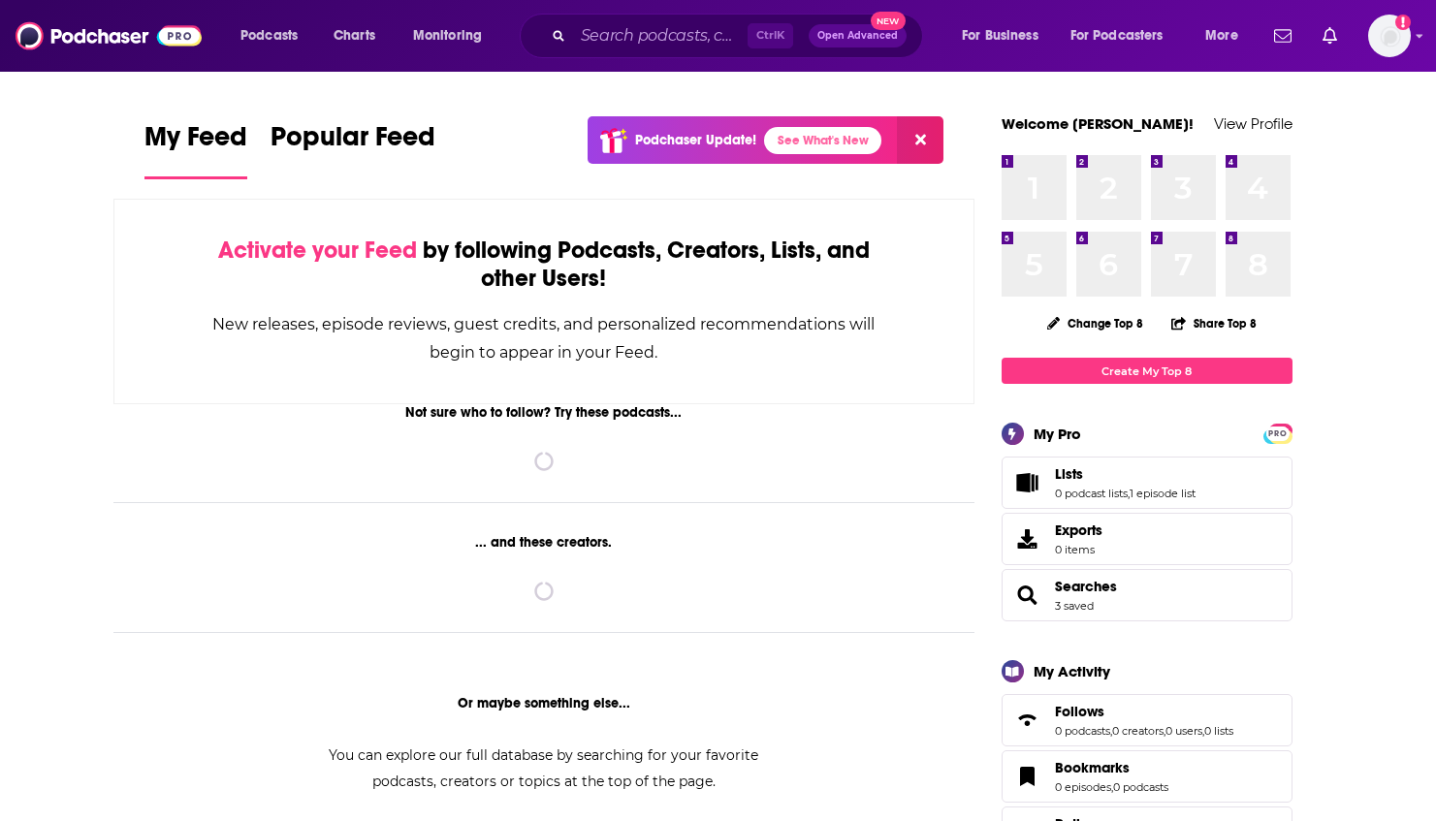  What do you see at coordinates (1278, 432) in the screenshot?
I see `a: PRO` at bounding box center [1278, 432].